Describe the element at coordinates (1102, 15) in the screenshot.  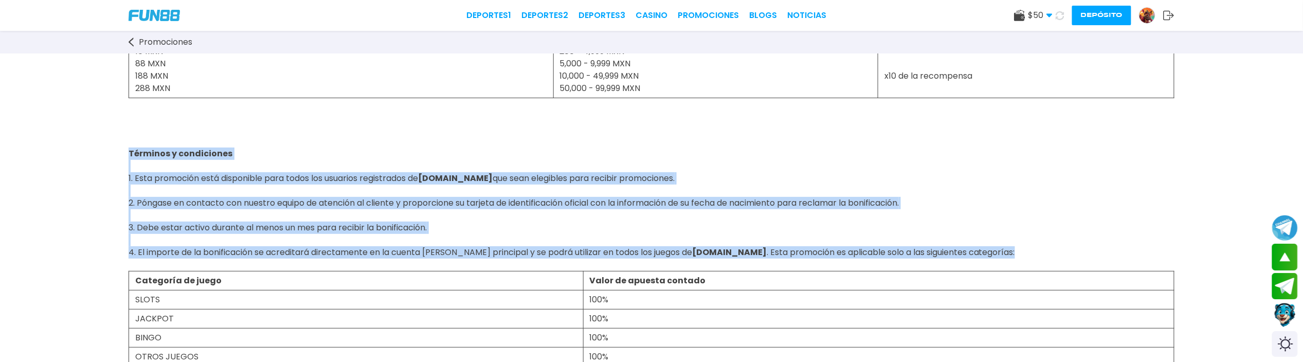
I see `button: Depósito` at that location.